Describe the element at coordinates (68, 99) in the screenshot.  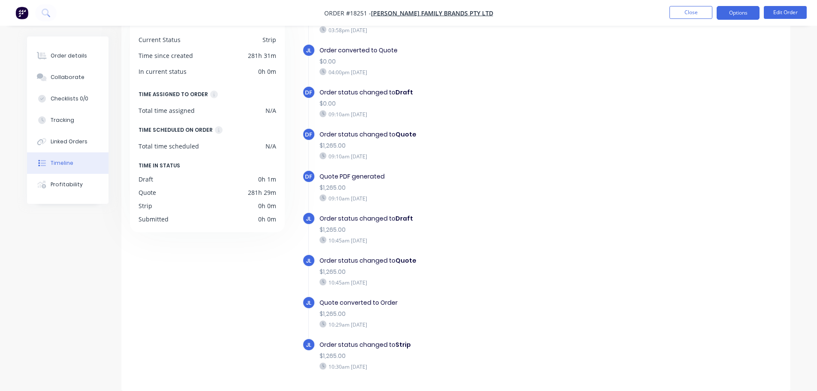
I see `button: Checklists 0/0` at that location.